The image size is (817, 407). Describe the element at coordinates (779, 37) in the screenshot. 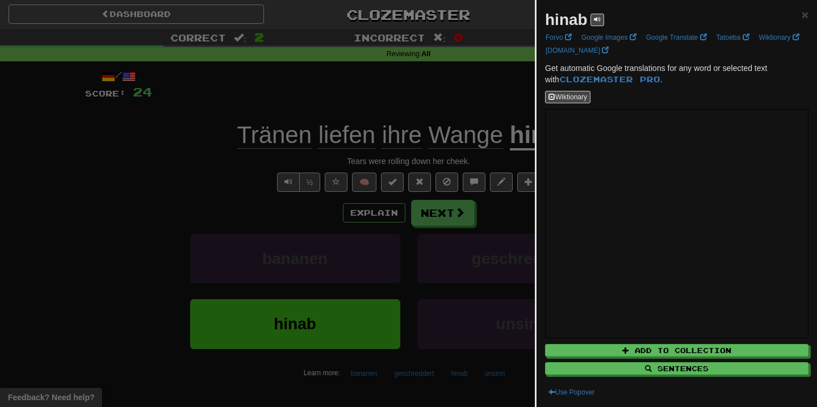

I see `a: Wiktionary` at that location.